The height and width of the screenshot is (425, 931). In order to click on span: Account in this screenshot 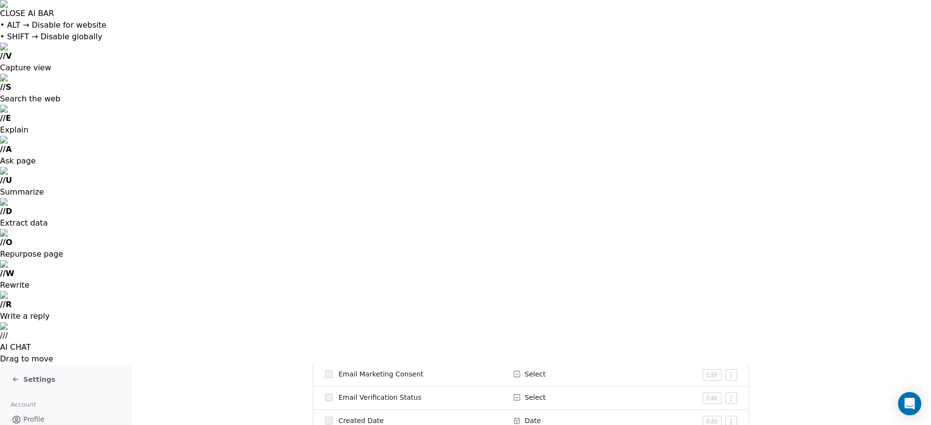, I will do `click(23, 404)`.